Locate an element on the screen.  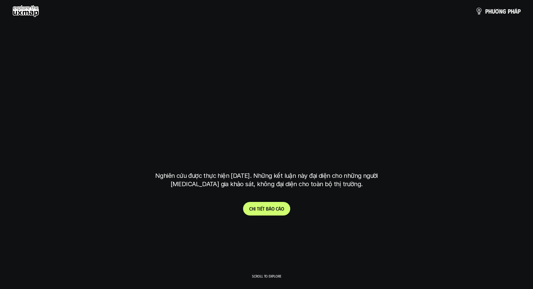
h6: Kết quả nghiên cứu is located at coordinates (269, 71).